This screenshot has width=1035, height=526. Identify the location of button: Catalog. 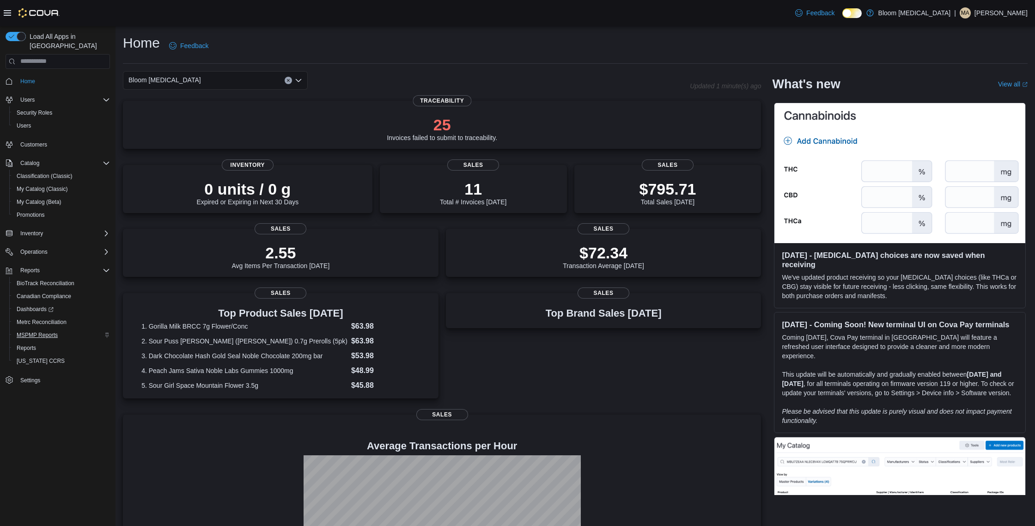
(58, 163).